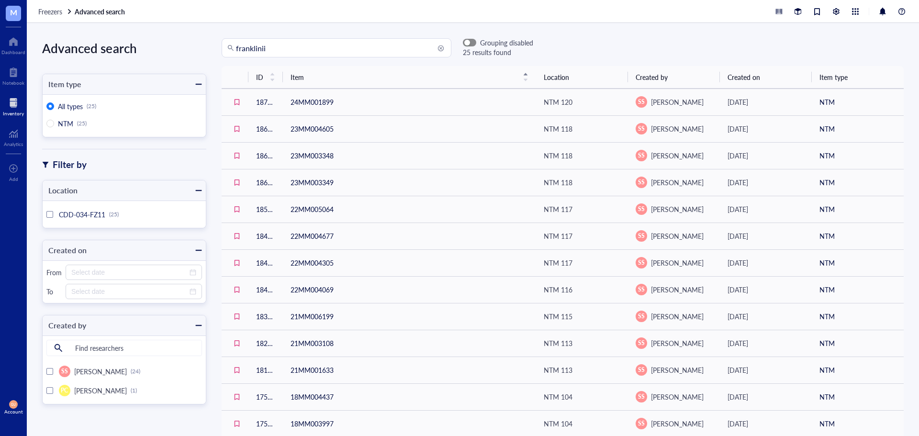 The height and width of the screenshot is (436, 919). Describe the element at coordinates (133, 390) in the screenshot. I see `div: (1)` at that location.